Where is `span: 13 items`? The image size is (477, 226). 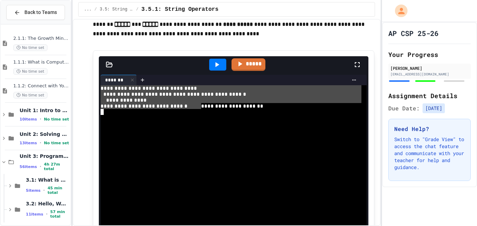 span: 13 items is located at coordinates (28, 143).